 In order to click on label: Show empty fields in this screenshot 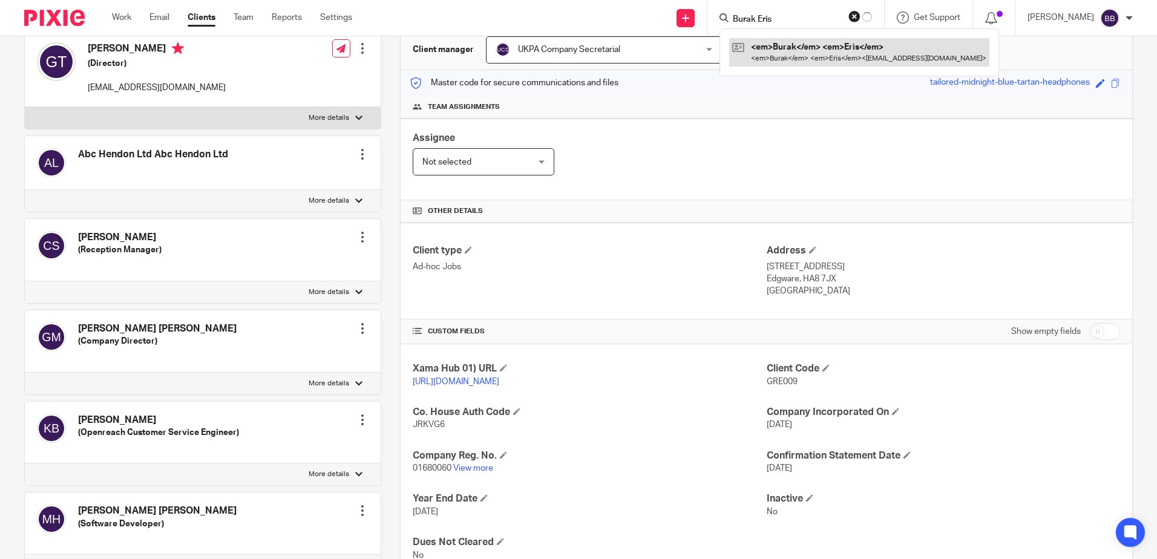, I will do `click(1046, 332)`.